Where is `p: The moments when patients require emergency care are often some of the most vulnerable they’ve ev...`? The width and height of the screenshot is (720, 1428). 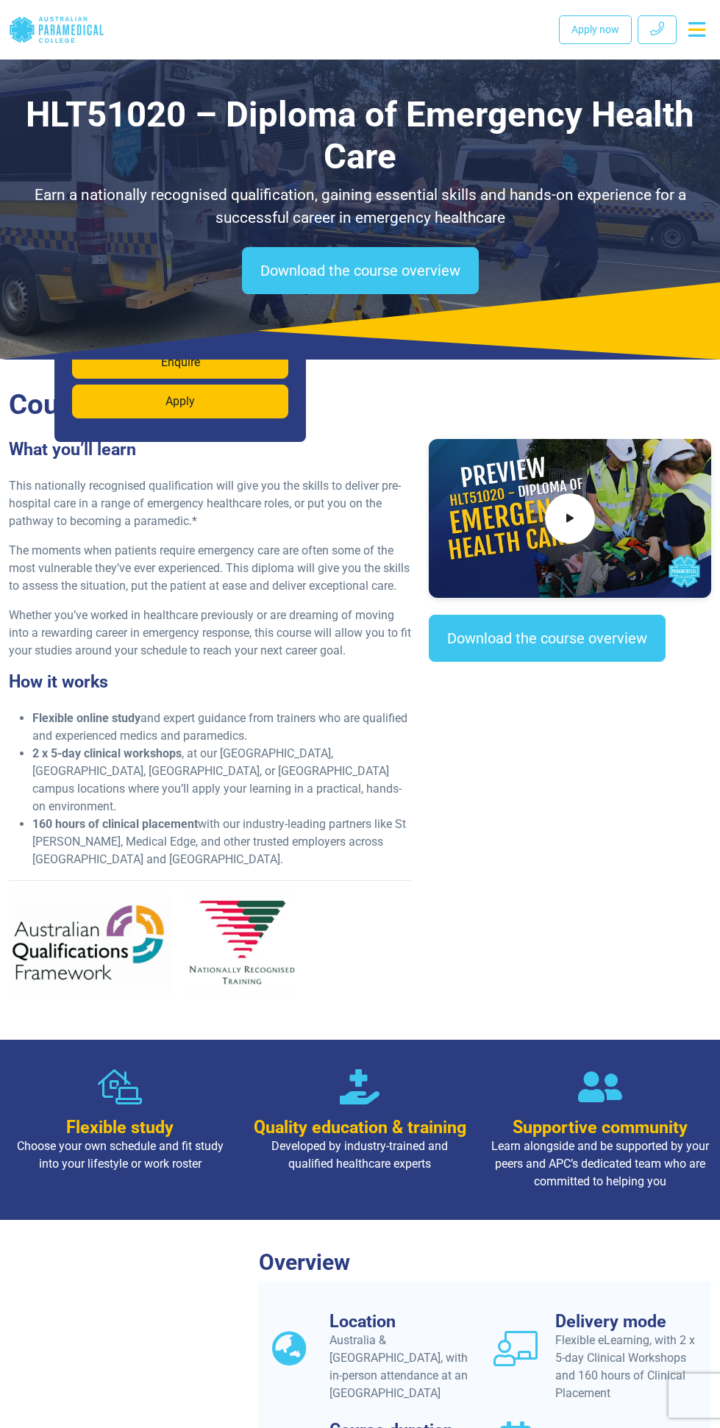
p: The moments when patients require emergency care are often some of the most vulnerable they’ve ev... is located at coordinates (210, 569).